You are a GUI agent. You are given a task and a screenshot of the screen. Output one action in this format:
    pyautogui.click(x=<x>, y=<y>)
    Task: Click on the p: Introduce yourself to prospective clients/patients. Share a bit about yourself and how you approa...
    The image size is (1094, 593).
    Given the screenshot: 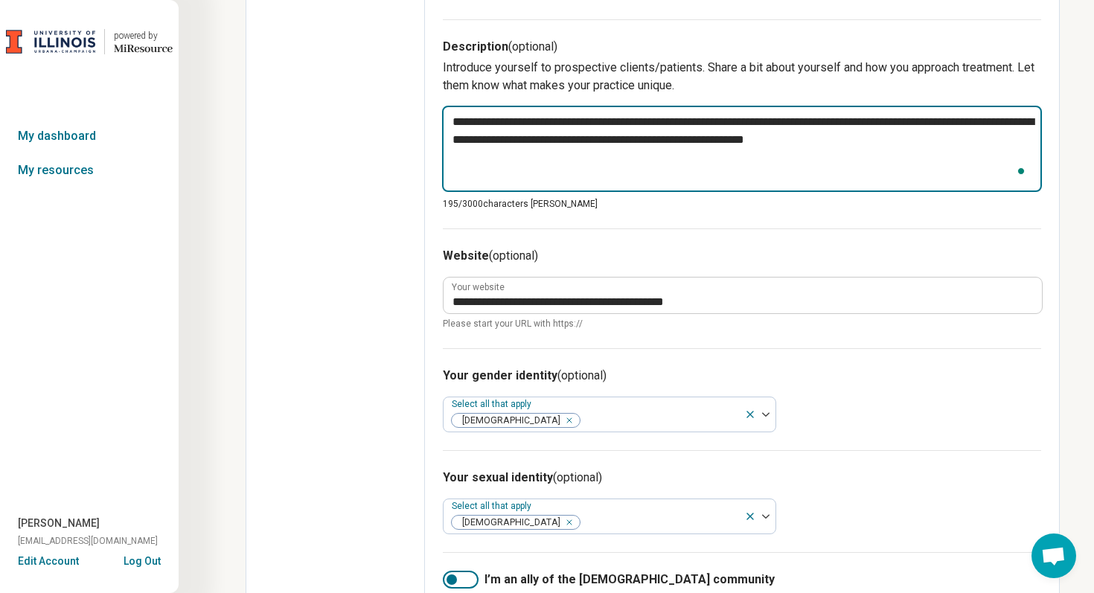 What is the action you would take?
    pyautogui.click(x=742, y=77)
    